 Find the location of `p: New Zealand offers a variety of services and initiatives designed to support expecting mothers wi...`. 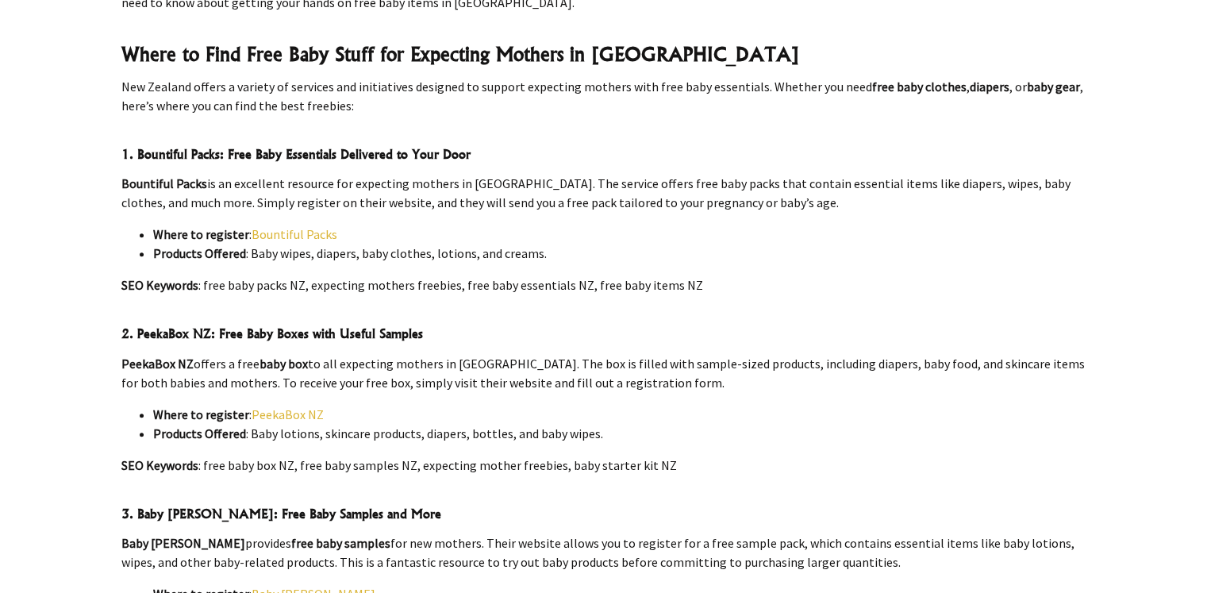

p: New Zealand offers a variety of services and initiatives designed to support expecting mothers wi... is located at coordinates (604, 96).